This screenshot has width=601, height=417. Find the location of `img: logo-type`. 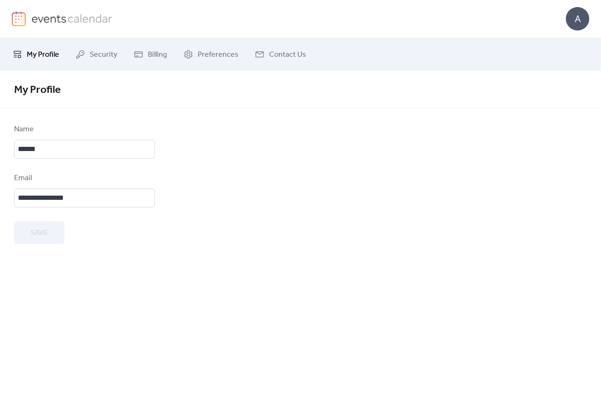

img: logo-type is located at coordinates (72, 18).